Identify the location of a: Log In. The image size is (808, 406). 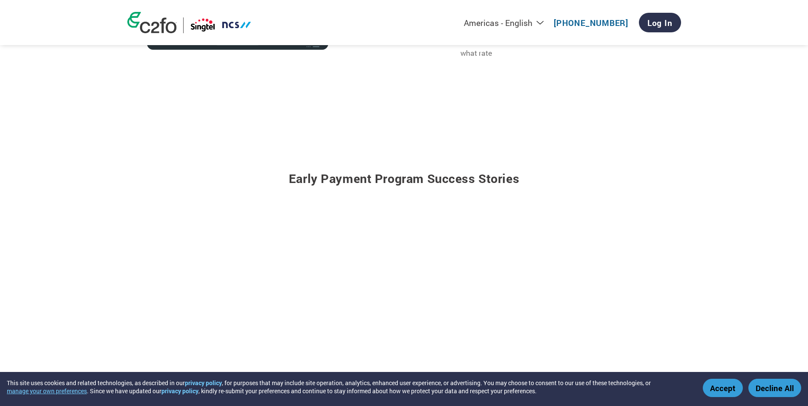
(660, 23).